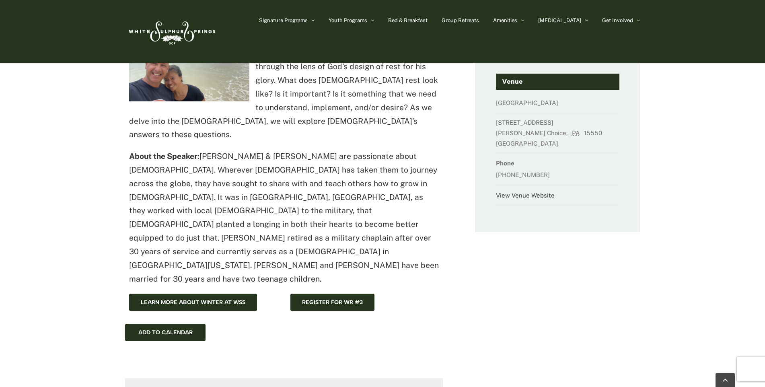 This screenshot has height=387, width=765. I want to click on span: Amenities, so click(505, 20).